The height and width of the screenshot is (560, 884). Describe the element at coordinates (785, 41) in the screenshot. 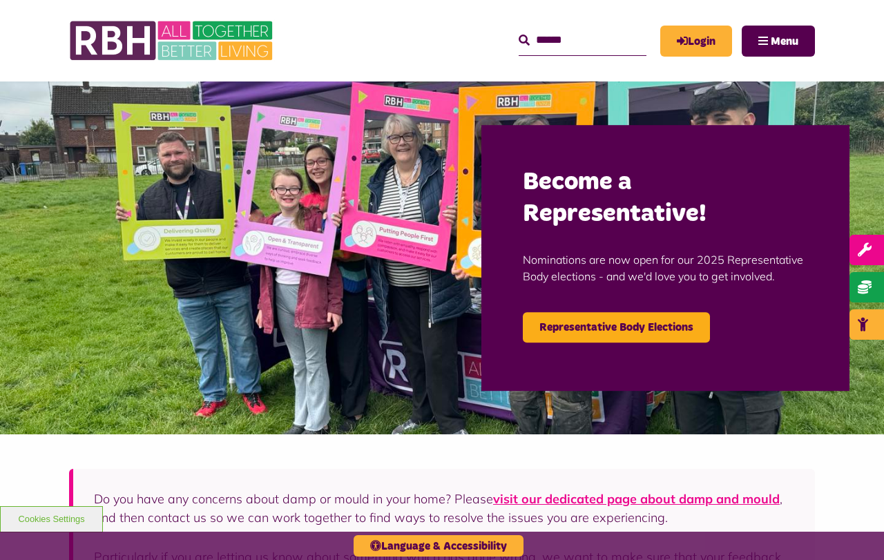

I see `span: Menu` at that location.